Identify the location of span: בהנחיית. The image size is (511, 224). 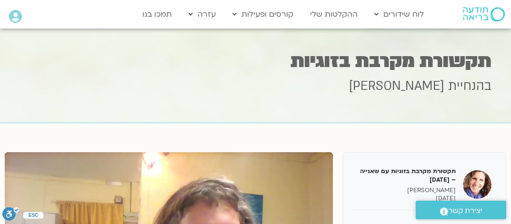
(469, 86).